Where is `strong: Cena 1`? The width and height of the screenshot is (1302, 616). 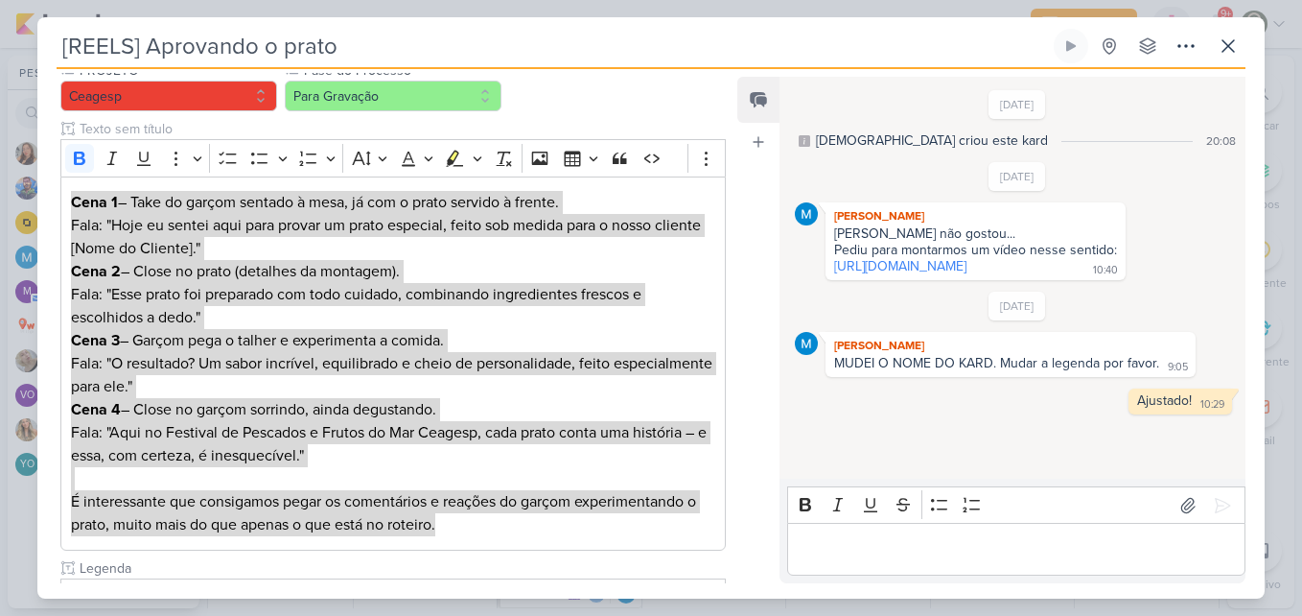
strong: Cena 1 is located at coordinates (94, 202).